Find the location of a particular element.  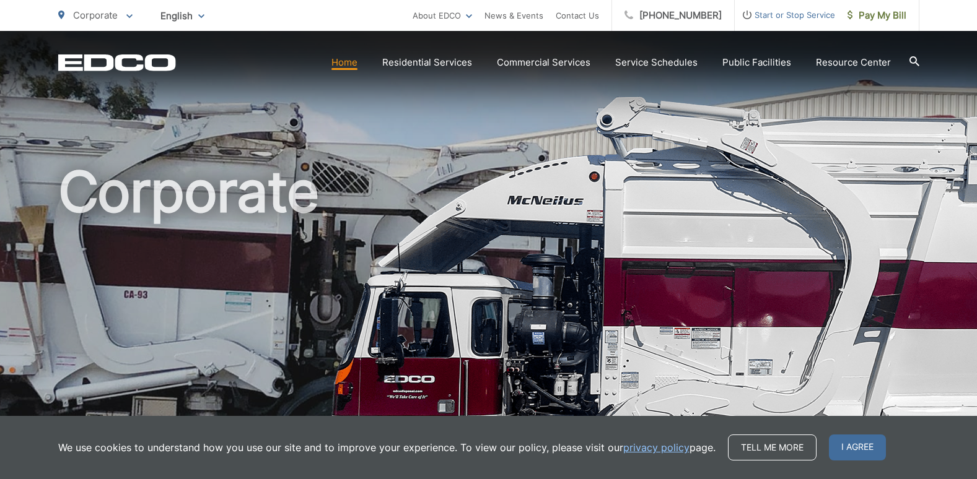

span: Corporate is located at coordinates (95, 15).